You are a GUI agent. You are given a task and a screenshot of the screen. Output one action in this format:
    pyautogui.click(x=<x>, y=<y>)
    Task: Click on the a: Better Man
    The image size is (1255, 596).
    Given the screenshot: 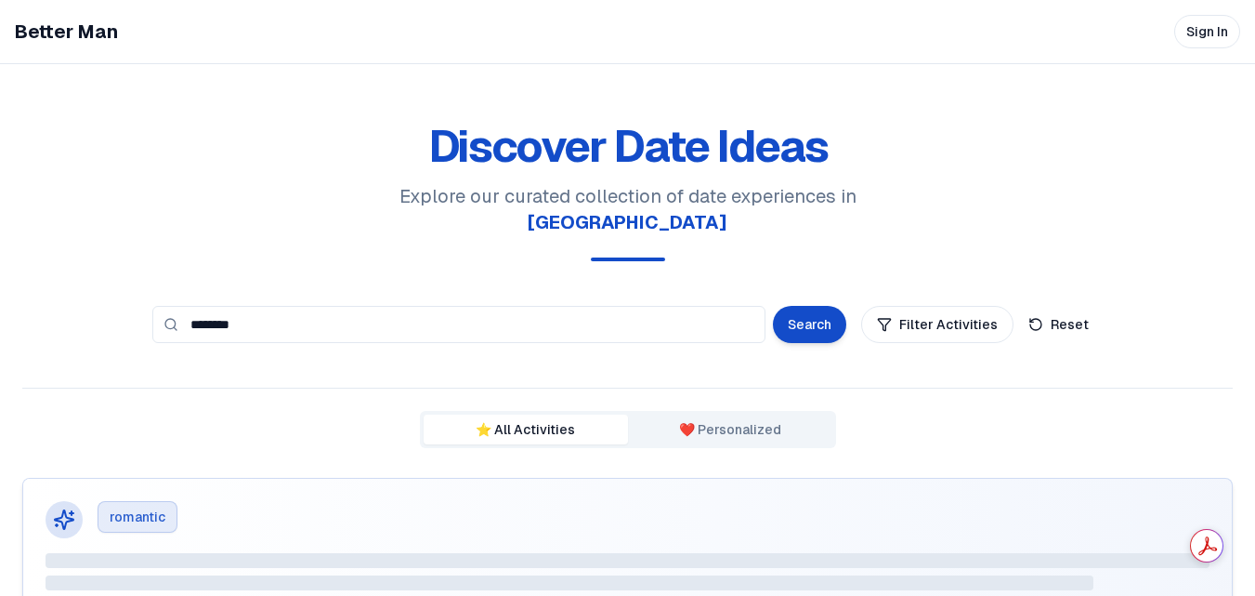 What is the action you would take?
    pyautogui.click(x=66, y=32)
    